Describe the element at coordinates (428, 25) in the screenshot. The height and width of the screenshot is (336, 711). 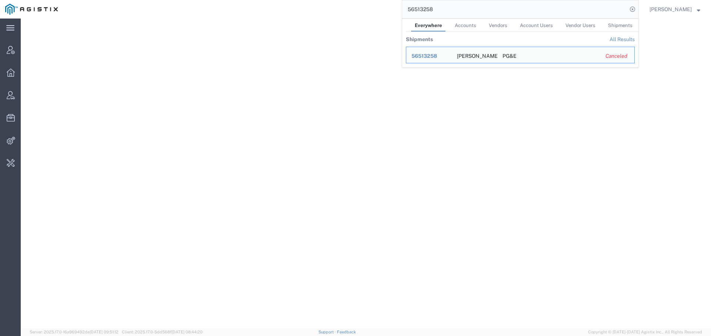
I see `span: Everywhere` at that location.